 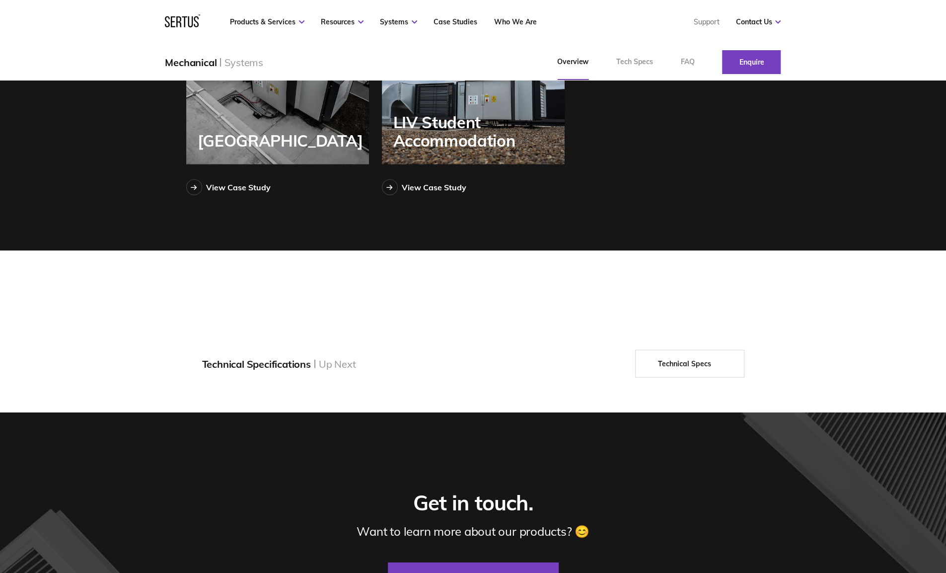 I want to click on a: Who We Are, so click(x=515, y=22).